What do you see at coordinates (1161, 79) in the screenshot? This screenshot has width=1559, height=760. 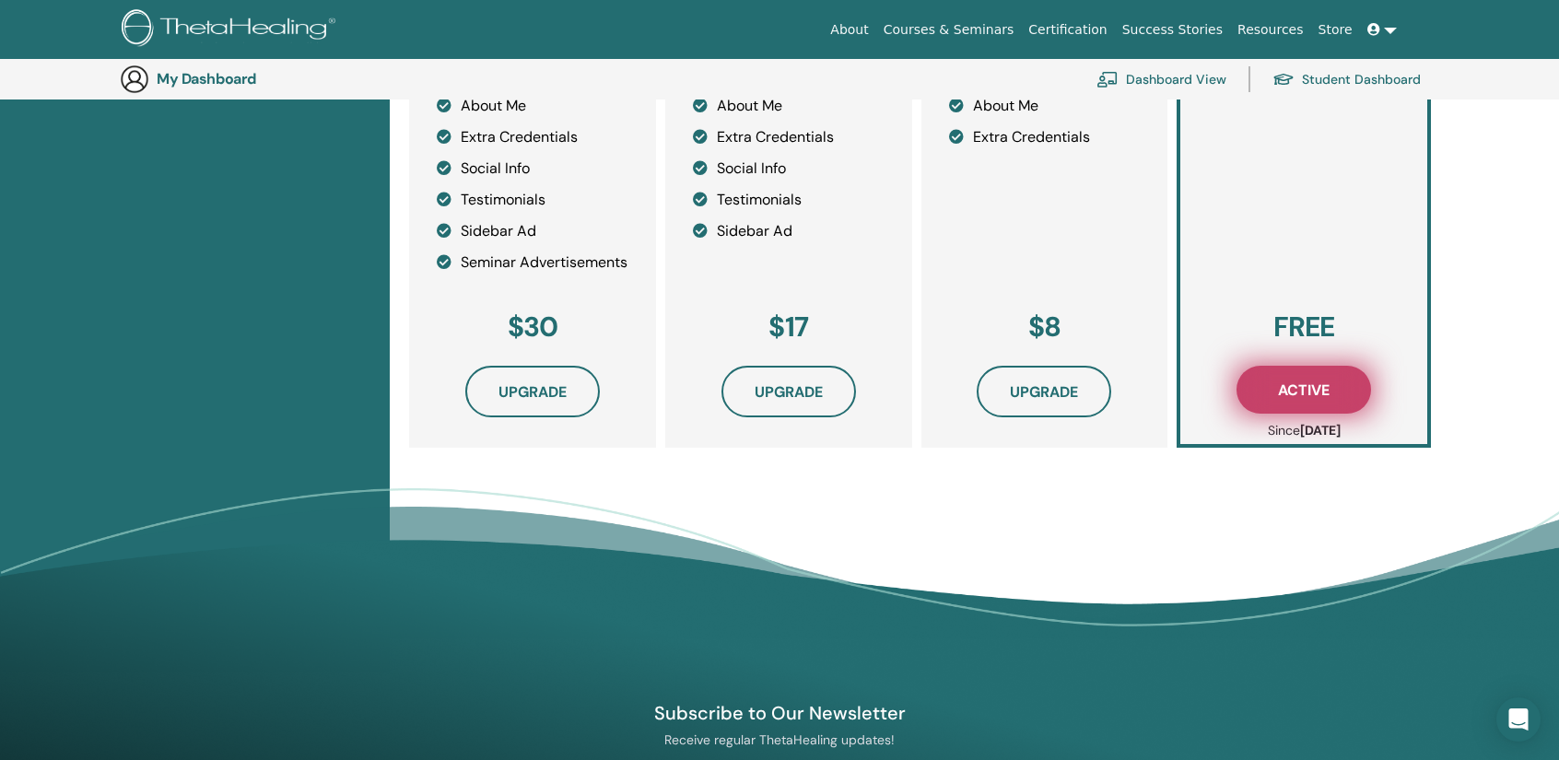 I see `a: Dashboard View` at bounding box center [1161, 79].